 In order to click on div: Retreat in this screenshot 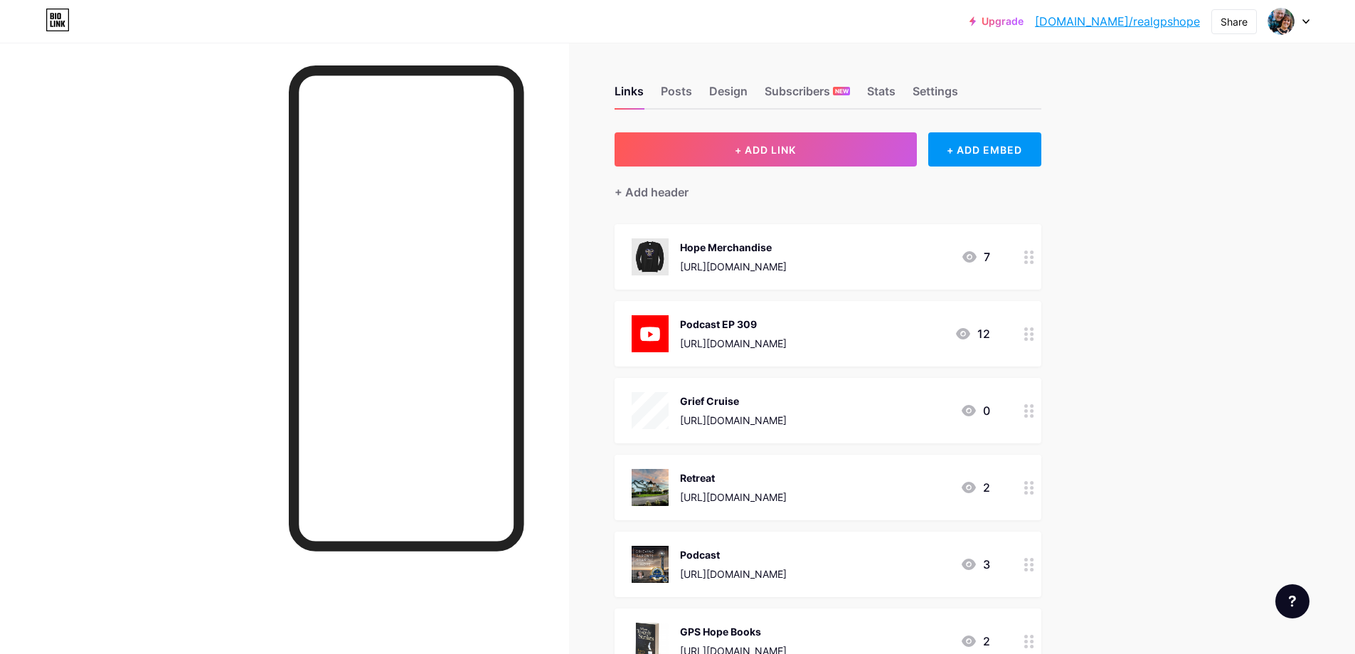, I will do `click(733, 477)`.